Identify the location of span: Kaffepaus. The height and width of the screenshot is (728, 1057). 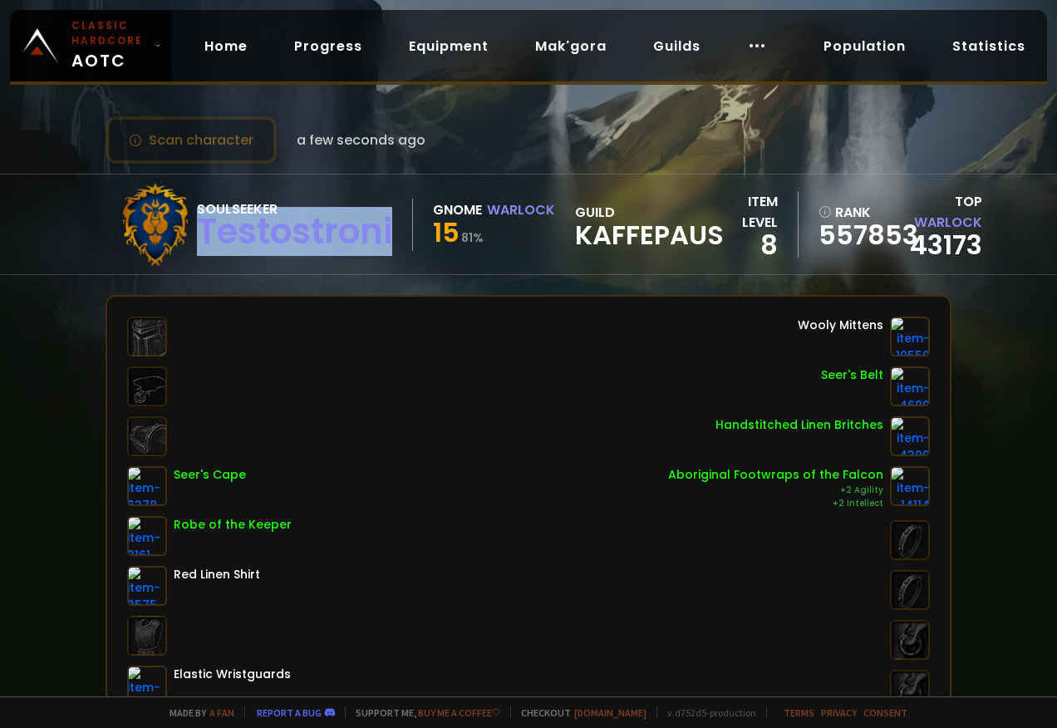
(649, 235).